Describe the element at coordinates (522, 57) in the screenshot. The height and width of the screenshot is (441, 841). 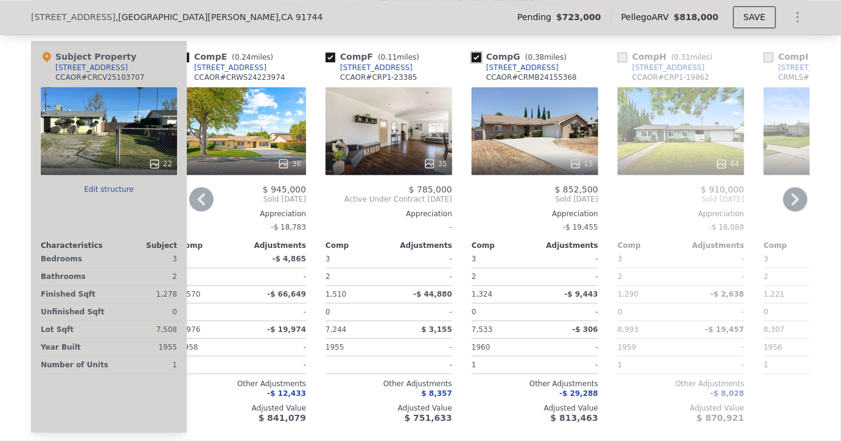
I see `div: Comp G` at that location.